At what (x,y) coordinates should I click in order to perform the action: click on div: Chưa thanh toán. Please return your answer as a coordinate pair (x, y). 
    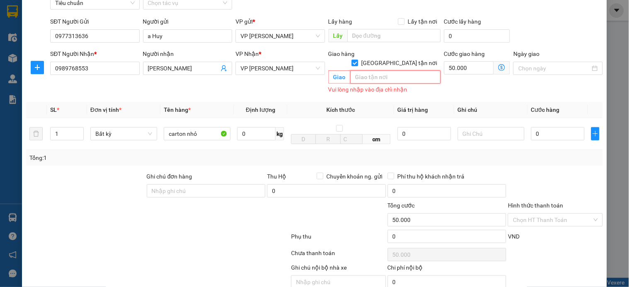
    Looking at the image, I should click on (338, 256).